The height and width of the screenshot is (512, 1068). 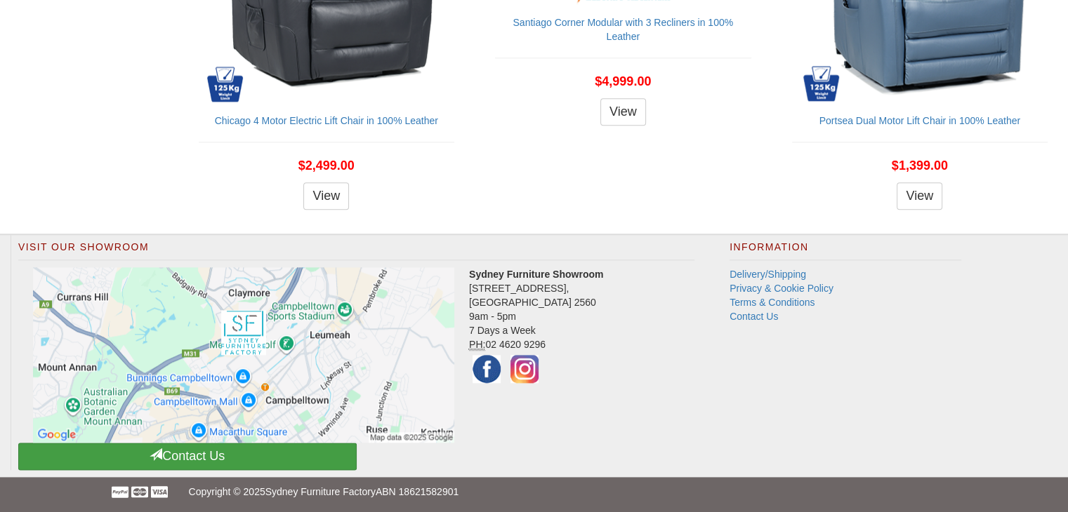 I want to click on abbr: Phone, so click(x=477, y=345).